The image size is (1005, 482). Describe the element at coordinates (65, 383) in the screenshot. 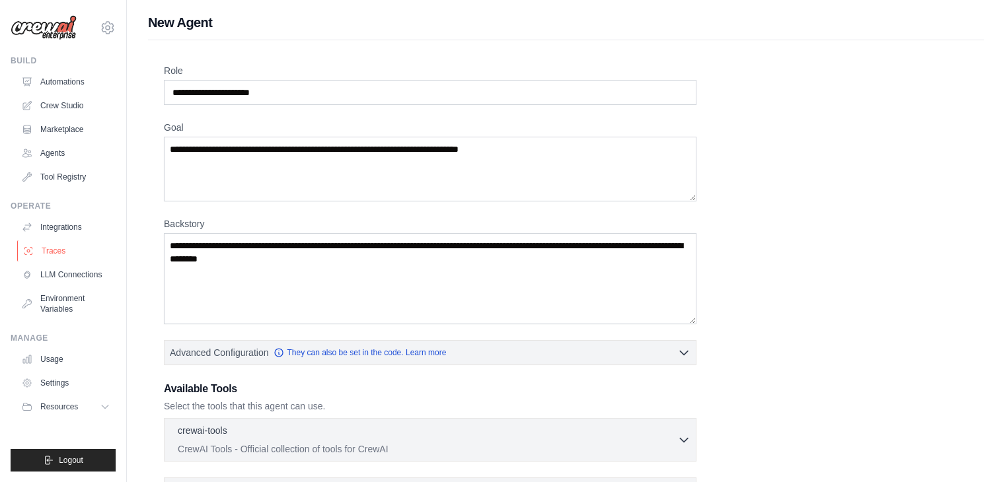

I see `a: Settings` at that location.